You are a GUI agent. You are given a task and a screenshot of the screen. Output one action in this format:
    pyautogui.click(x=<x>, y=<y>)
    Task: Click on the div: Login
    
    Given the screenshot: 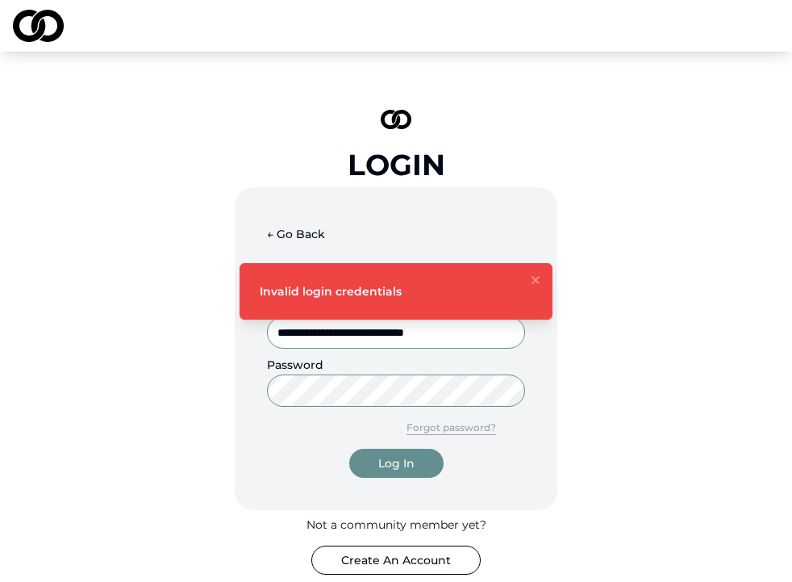 What is the action you would take?
    pyautogui.click(x=396, y=165)
    